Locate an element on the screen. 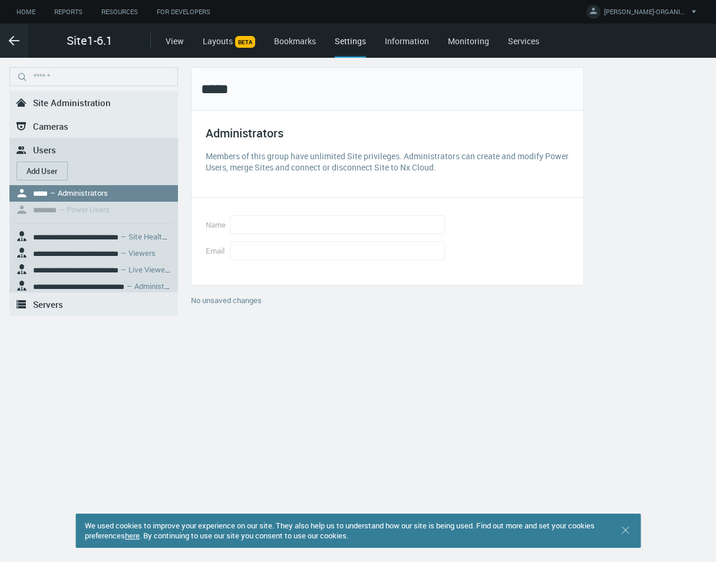  span: Site Administration is located at coordinates (72, 103).